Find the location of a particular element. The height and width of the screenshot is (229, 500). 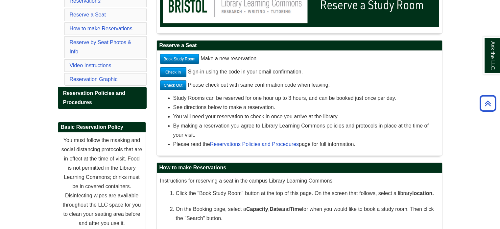

h2: Reserve a Seat is located at coordinates (300, 45).